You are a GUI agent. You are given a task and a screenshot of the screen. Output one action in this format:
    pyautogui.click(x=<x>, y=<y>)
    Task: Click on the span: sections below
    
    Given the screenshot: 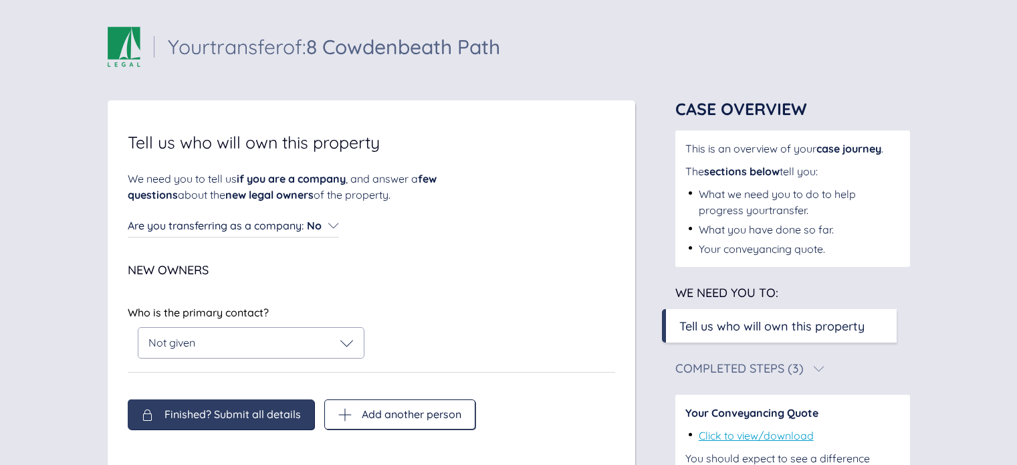 What is the action you would take?
    pyautogui.click(x=741, y=171)
    